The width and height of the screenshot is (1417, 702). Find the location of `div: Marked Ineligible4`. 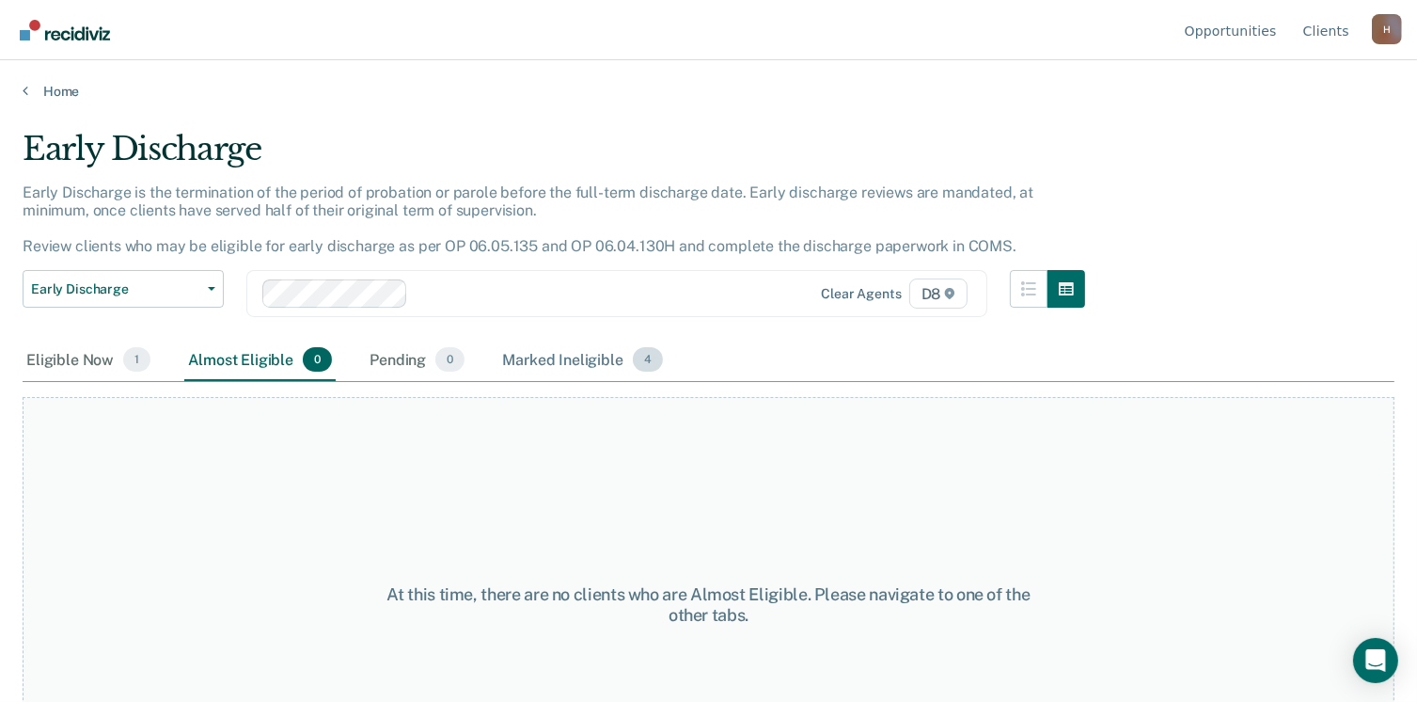

div: Marked Ineligible4 is located at coordinates (582, 360).